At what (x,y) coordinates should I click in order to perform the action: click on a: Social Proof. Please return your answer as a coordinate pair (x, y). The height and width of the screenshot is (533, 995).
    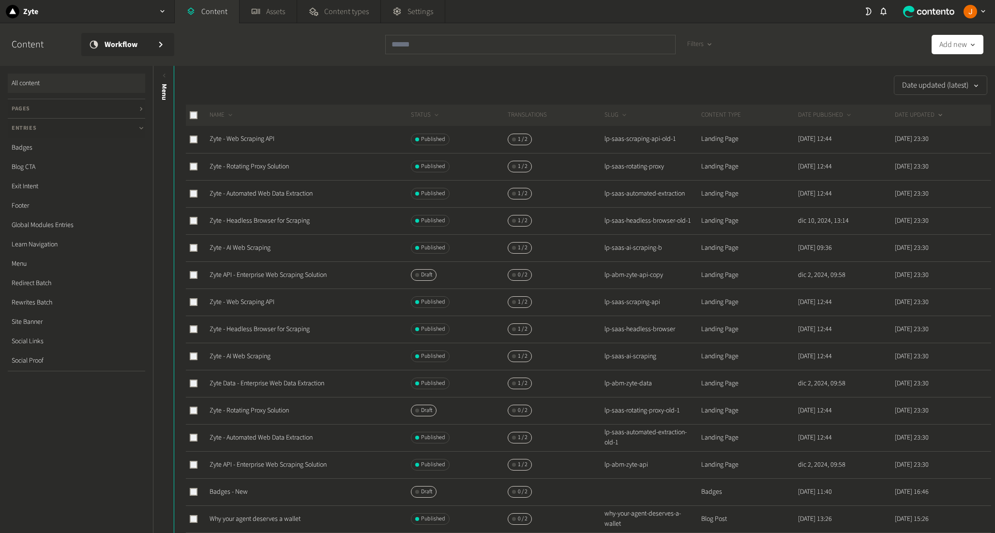
    Looking at the image, I should click on (76, 361).